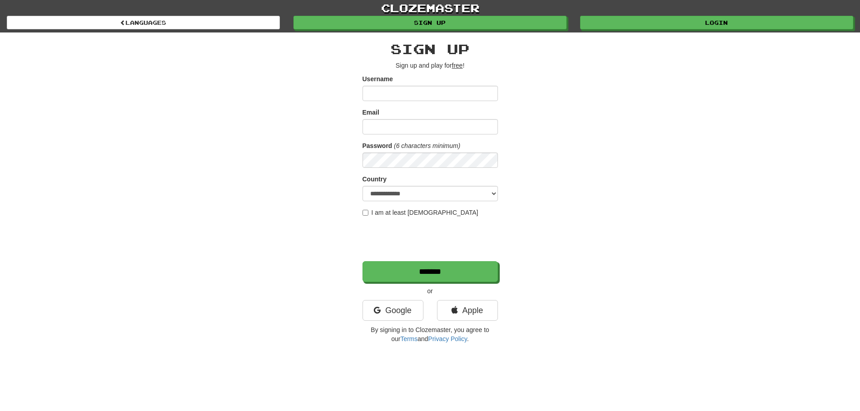 The height and width of the screenshot is (411, 860). What do you see at coordinates (717, 23) in the screenshot?
I see `a: Login` at bounding box center [717, 23].